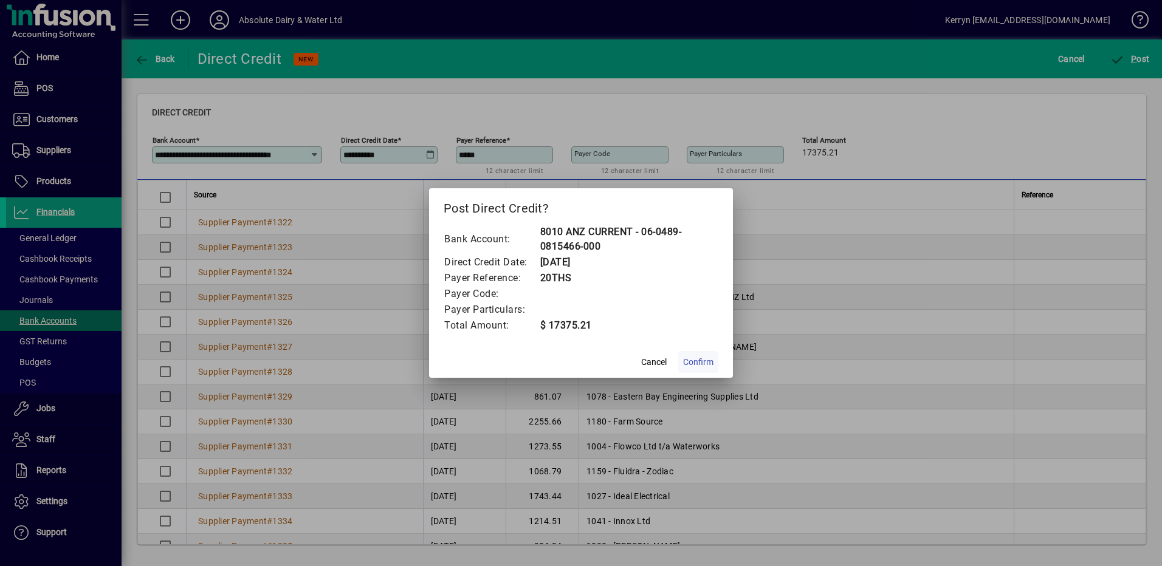  Describe the element at coordinates (629, 278) in the screenshot. I see `td: 20THS` at that location.